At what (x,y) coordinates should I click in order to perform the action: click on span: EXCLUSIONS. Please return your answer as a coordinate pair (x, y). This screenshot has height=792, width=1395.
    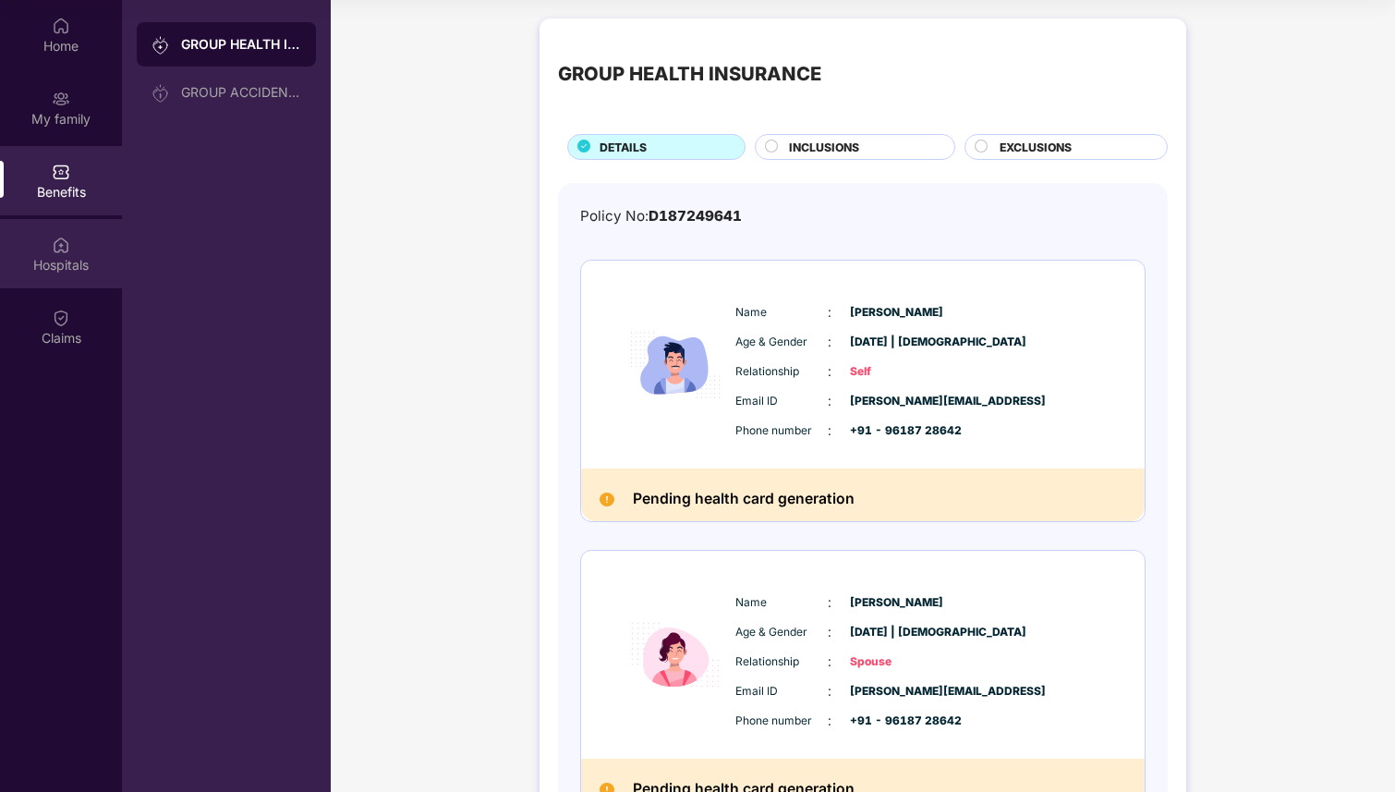
    Looking at the image, I should click on (1036, 147).